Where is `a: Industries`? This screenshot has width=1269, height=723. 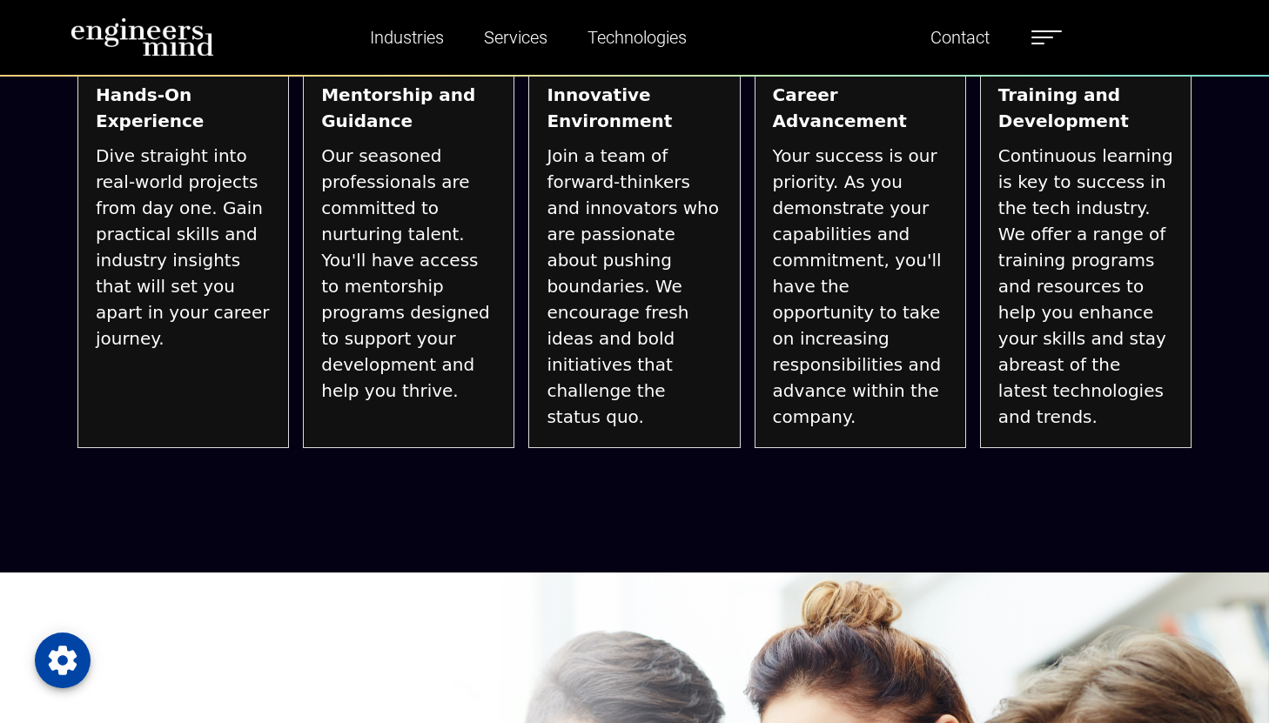 a: Industries is located at coordinates (406, 37).